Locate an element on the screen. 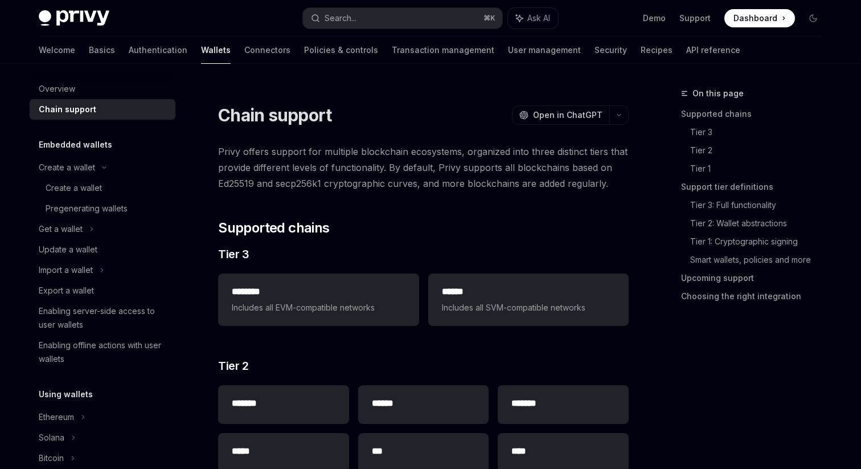 The height and width of the screenshot is (469, 861). a: Choosing the right integration is located at coordinates (756, 296).